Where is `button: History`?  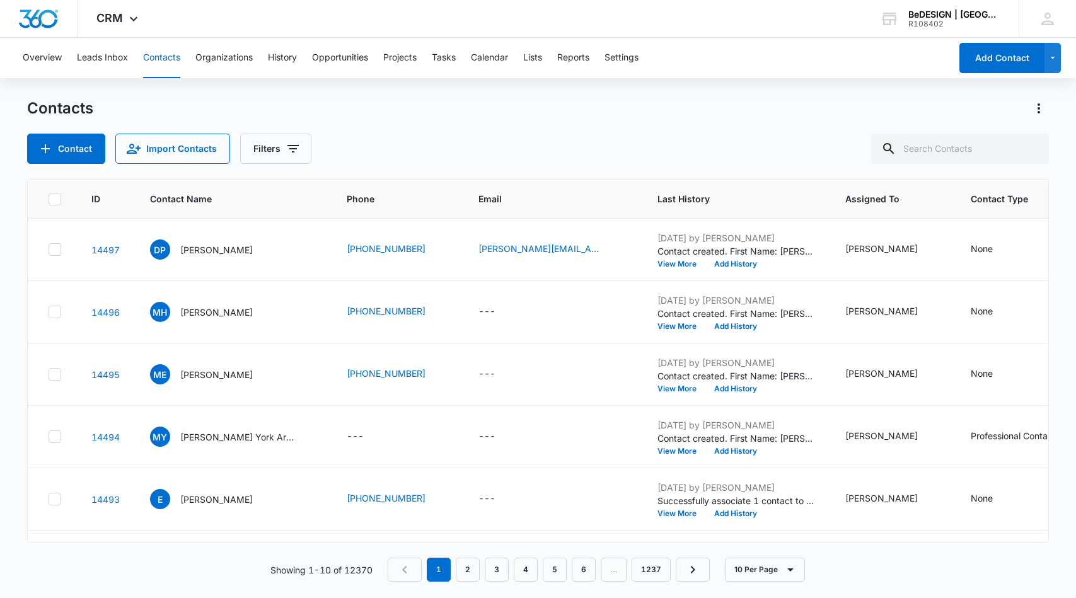
button: History is located at coordinates (282, 58).